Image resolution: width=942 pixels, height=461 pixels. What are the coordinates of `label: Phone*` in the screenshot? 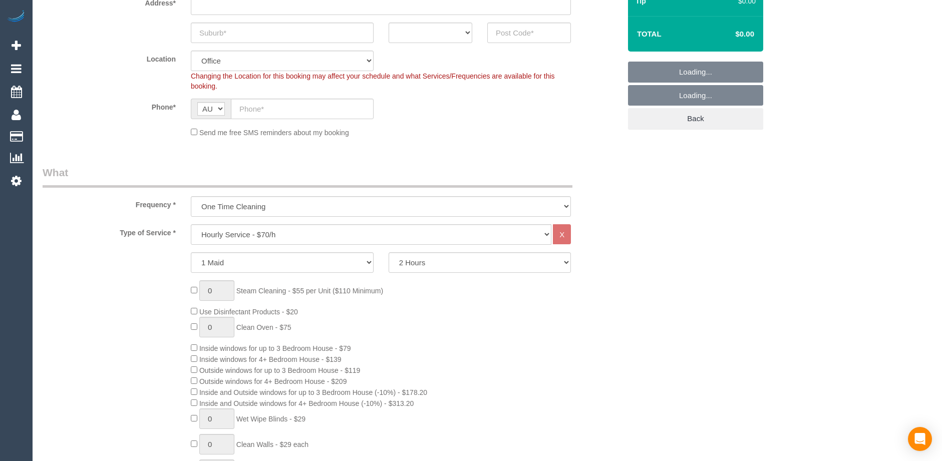 It's located at (109, 105).